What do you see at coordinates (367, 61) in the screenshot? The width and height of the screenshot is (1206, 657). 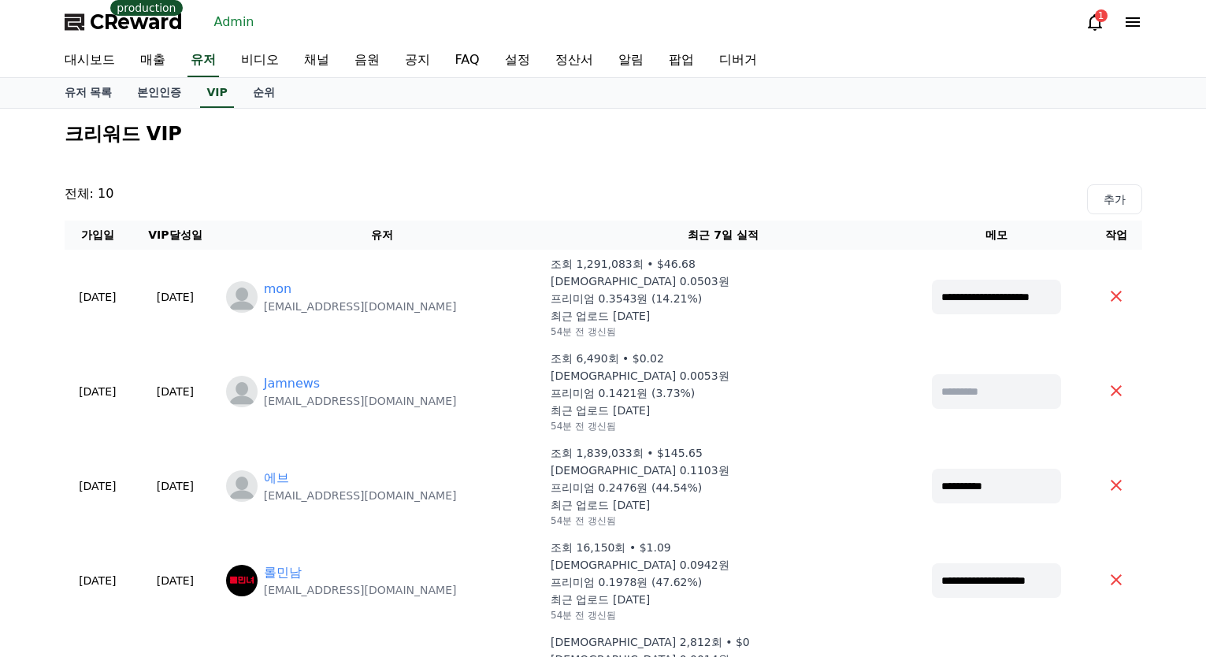 I see `a: 음원` at bounding box center [367, 61].